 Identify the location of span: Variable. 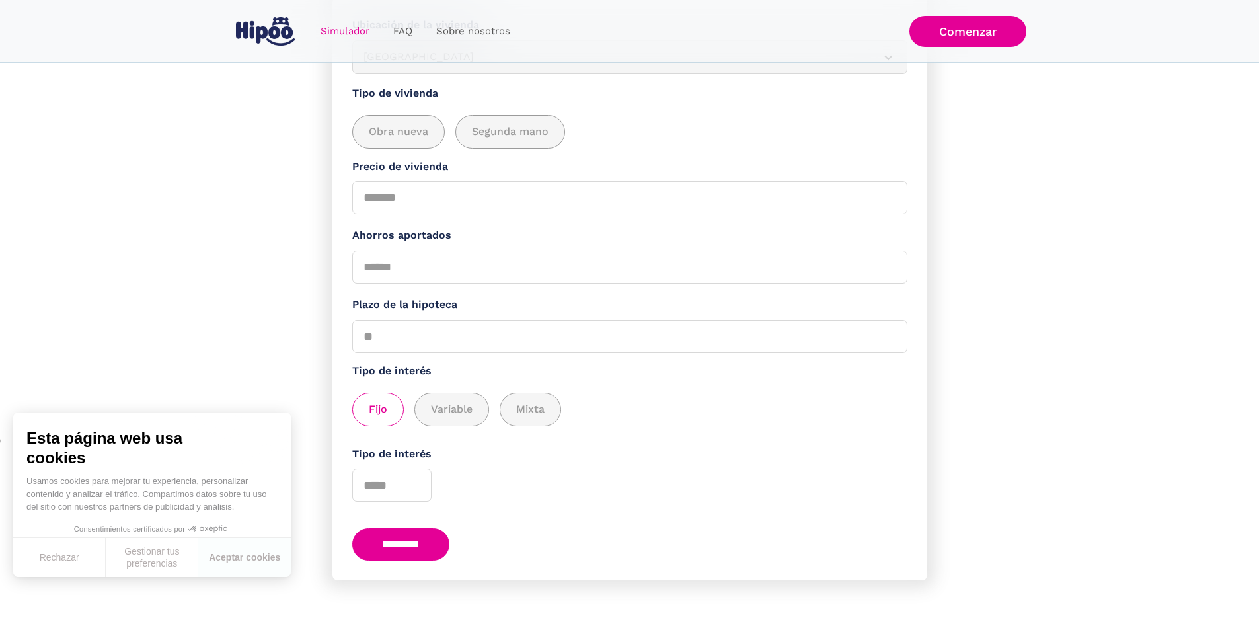
(451, 409).